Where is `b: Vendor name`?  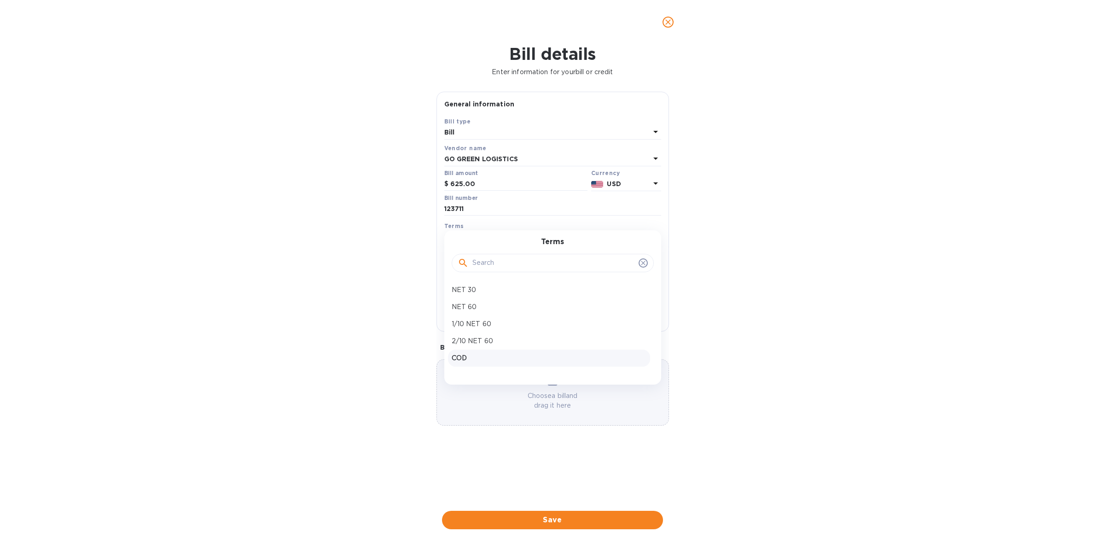
b: Vendor name is located at coordinates (466, 148).